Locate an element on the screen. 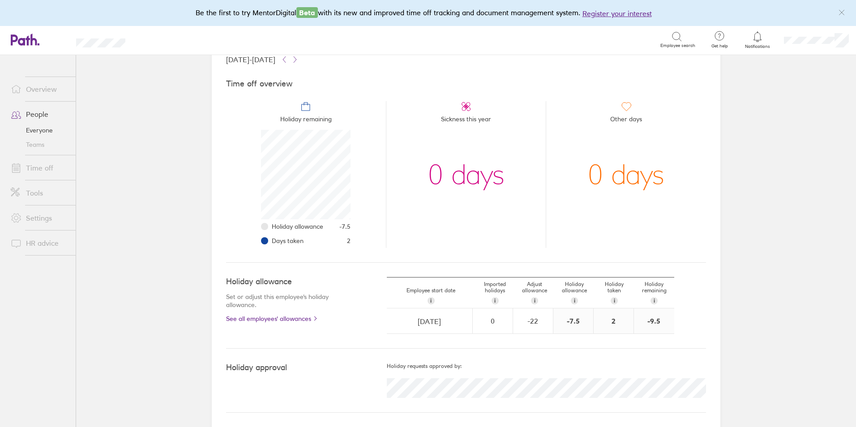 The image size is (856, 427). div: Holiday taken is located at coordinates (614, 293).